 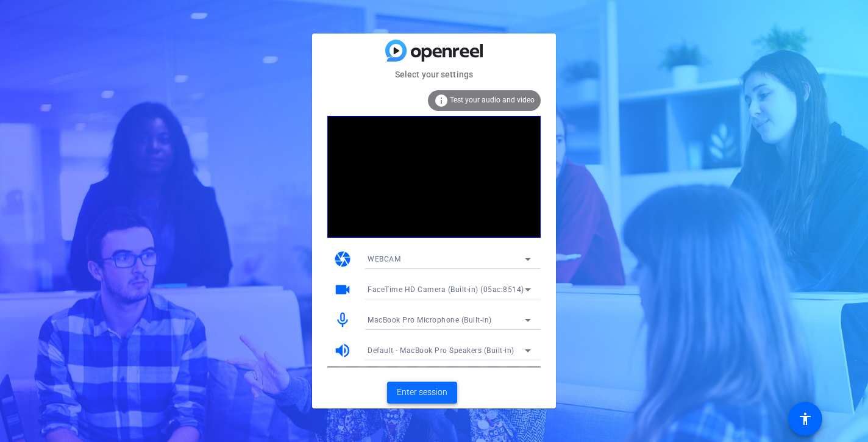 I want to click on mat-icon: camera, so click(x=342, y=259).